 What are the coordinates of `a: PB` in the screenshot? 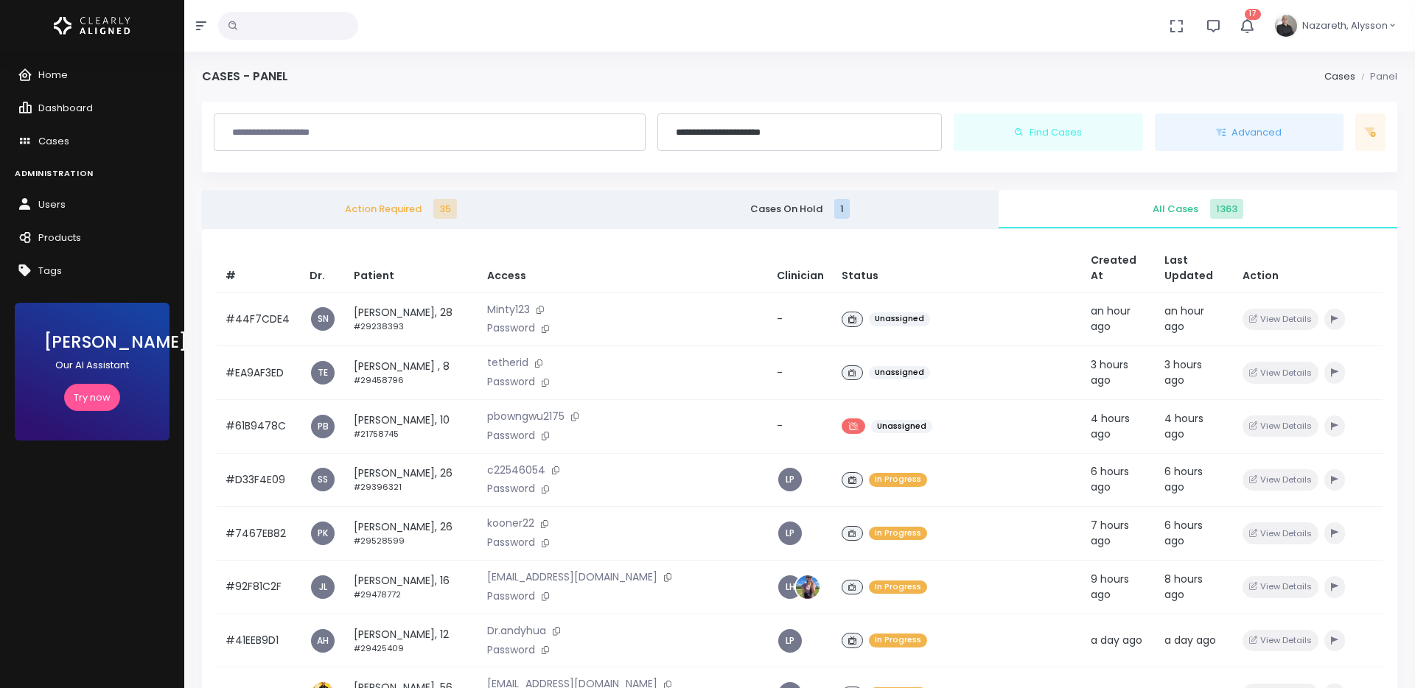 It's located at (323, 427).